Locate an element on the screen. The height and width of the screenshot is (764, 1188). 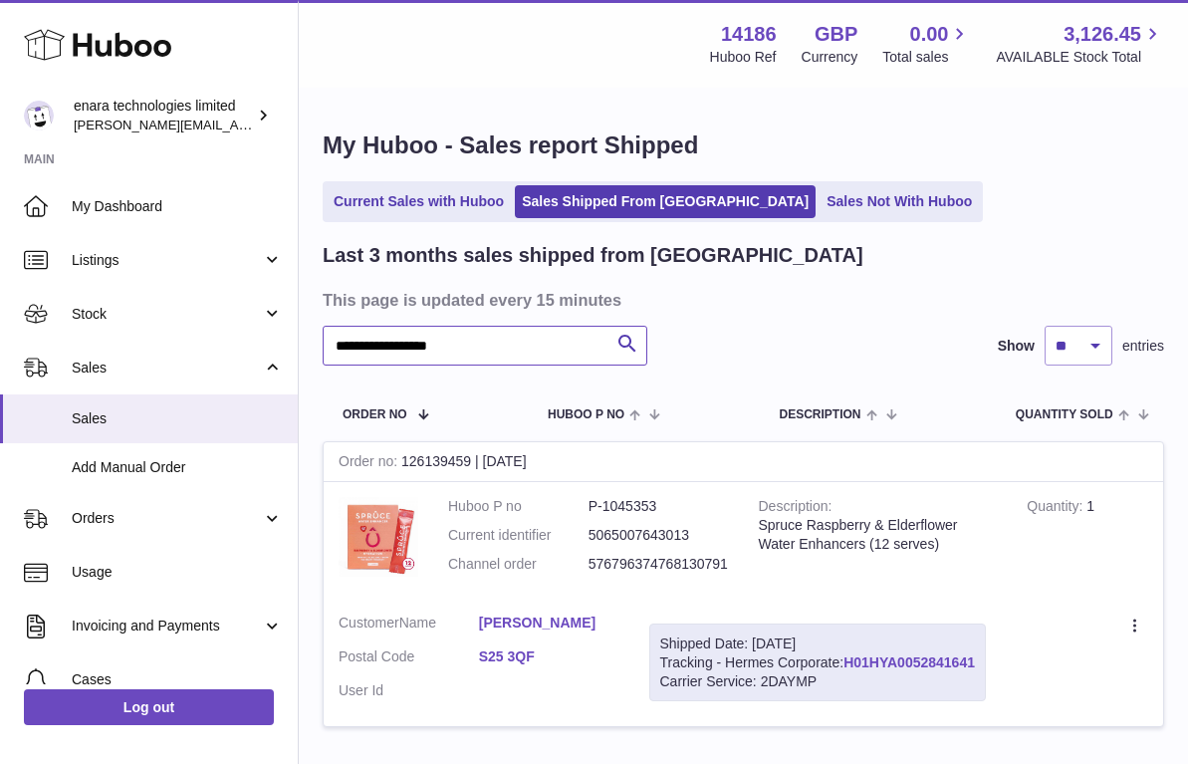
span: Total sales is located at coordinates (926, 57).